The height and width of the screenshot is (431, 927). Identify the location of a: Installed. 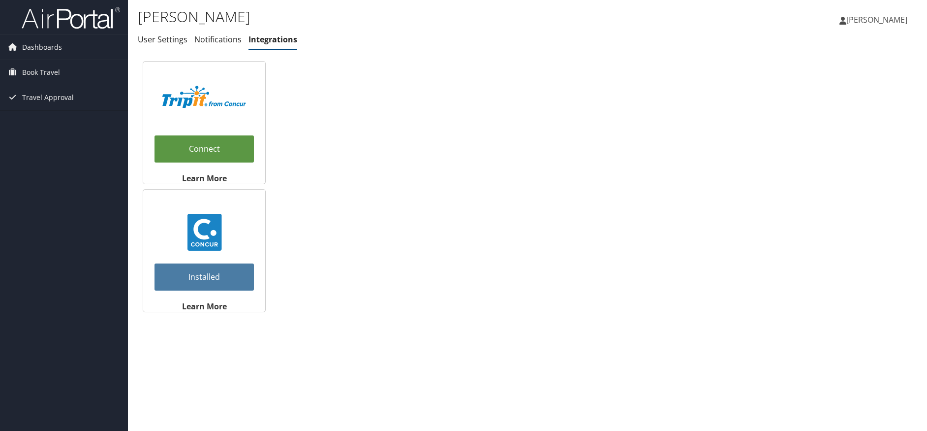
(204, 277).